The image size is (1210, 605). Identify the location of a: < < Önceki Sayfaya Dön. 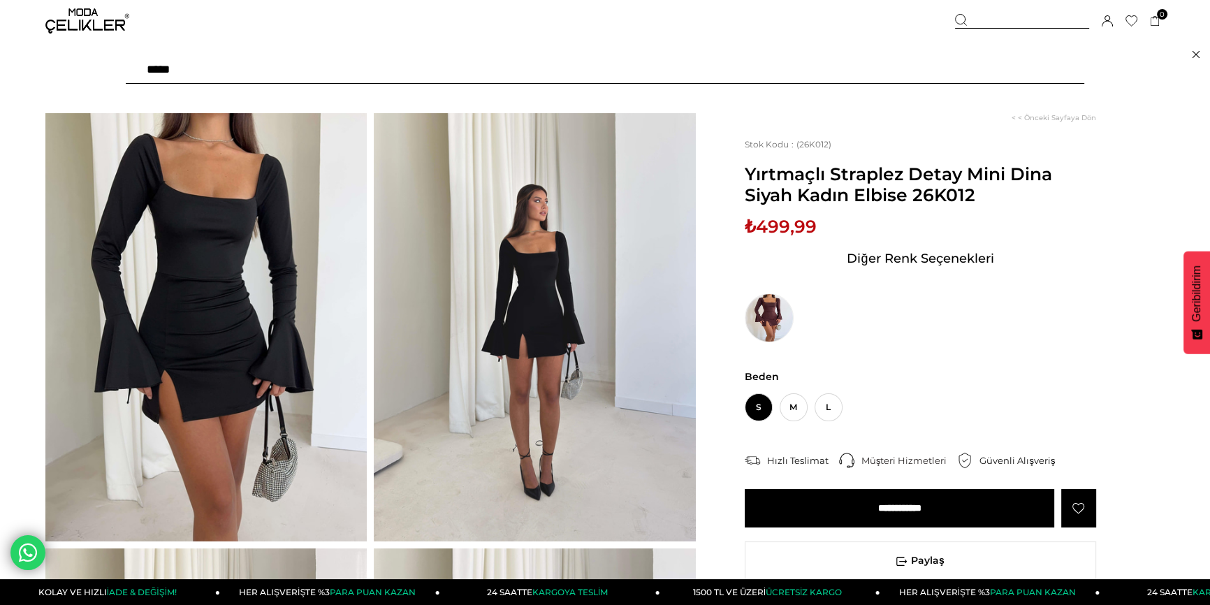
(1054, 117).